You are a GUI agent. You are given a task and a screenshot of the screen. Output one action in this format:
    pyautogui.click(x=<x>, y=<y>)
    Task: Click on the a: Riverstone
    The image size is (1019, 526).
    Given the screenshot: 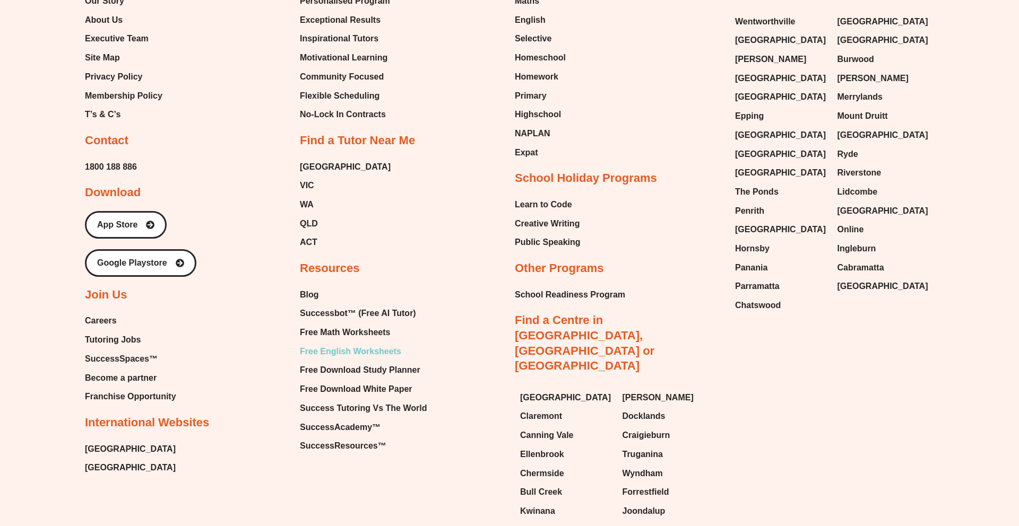 What is the action you would take?
    pyautogui.click(x=883, y=173)
    